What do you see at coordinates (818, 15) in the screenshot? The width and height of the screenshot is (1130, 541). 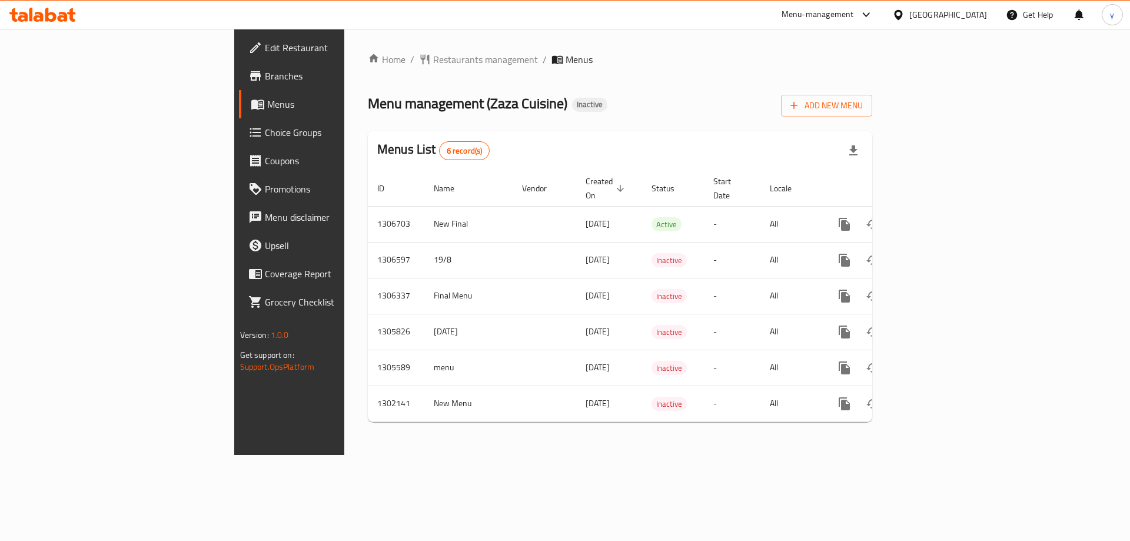 I see `div: Menu-management` at bounding box center [818, 15].